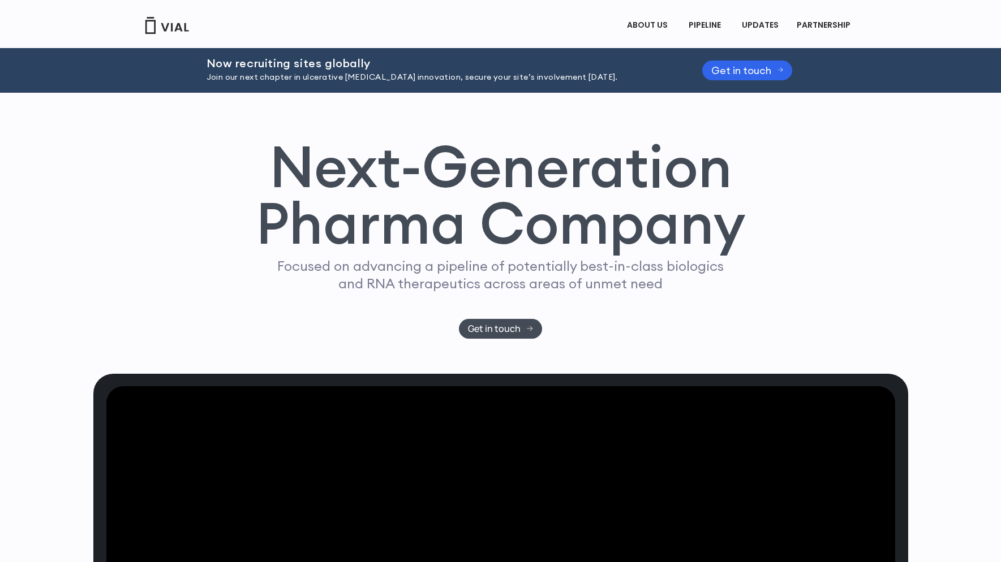 This screenshot has height=562, width=1001. What do you see at coordinates (825, 25) in the screenshot?
I see `a: PARTNERSHIPMenu Toggle` at bounding box center [825, 25].